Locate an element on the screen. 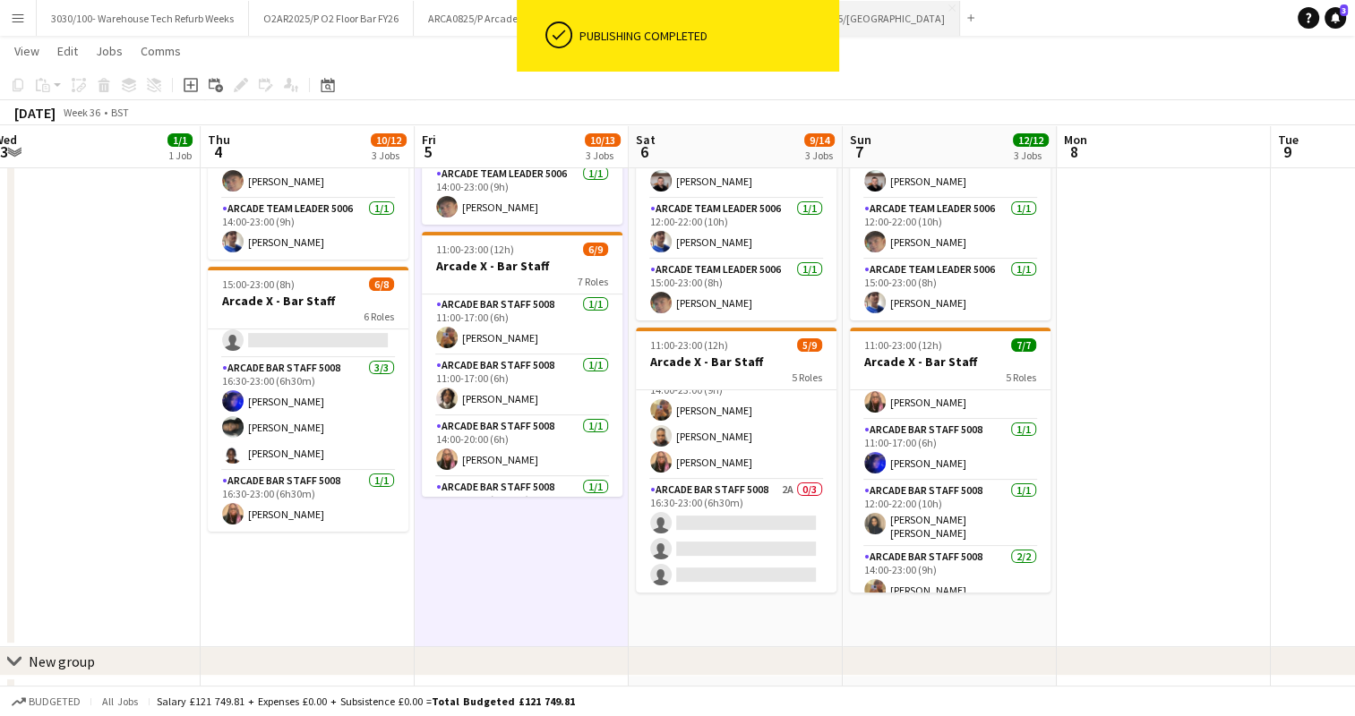 Image resolution: width=1355 pixels, height=716 pixels. div: 11:00-23:00 (12h)6/9Arcade X - Bar Staff7 RolesArcade Bar Staff 50081/111:00-17:00 (6h)[PERSON_NA... is located at coordinates (522, 364).